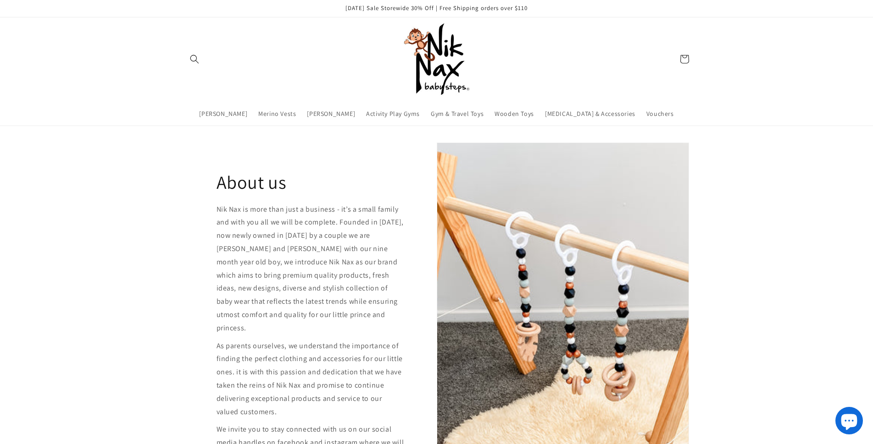 The width and height of the screenshot is (873, 444). Describe the element at coordinates (436, 59) in the screenshot. I see `a: Nik Nax` at that location.